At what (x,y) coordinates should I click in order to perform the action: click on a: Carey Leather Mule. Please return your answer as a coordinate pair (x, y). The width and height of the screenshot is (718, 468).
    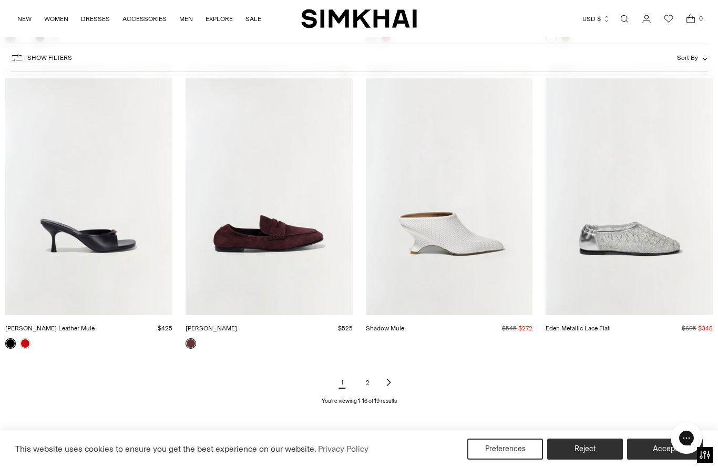
    Looking at the image, I should click on (89, 190).